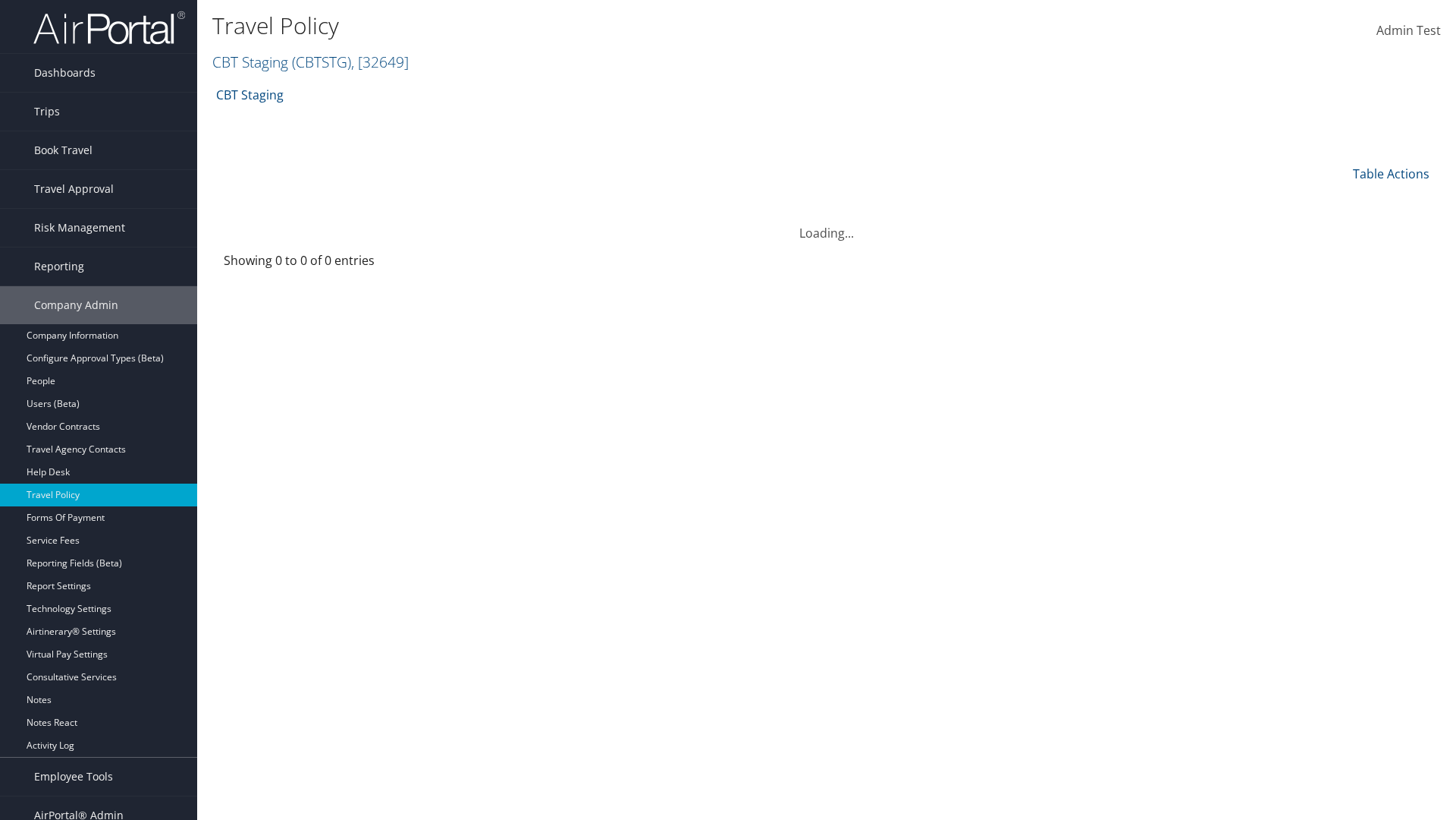 The height and width of the screenshot is (820, 1456). Describe the element at coordinates (63, 150) in the screenshot. I see `span: Book Travel` at that location.